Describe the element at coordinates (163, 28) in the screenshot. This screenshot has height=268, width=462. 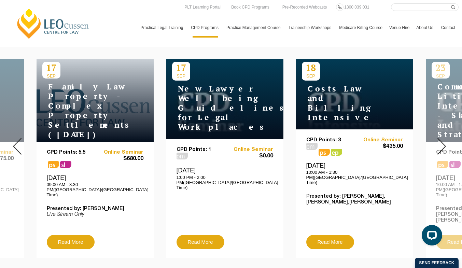
I see `a: Practical Legal Training` at that location.